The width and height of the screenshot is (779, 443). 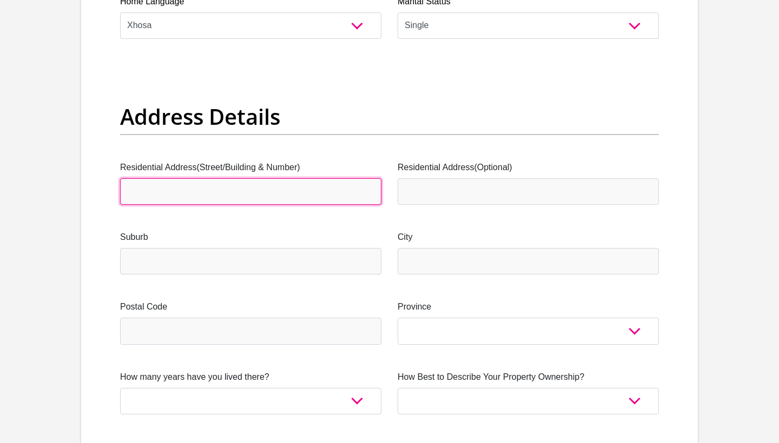 What do you see at coordinates (528, 261) in the screenshot?
I see `input: City` at bounding box center [528, 261].